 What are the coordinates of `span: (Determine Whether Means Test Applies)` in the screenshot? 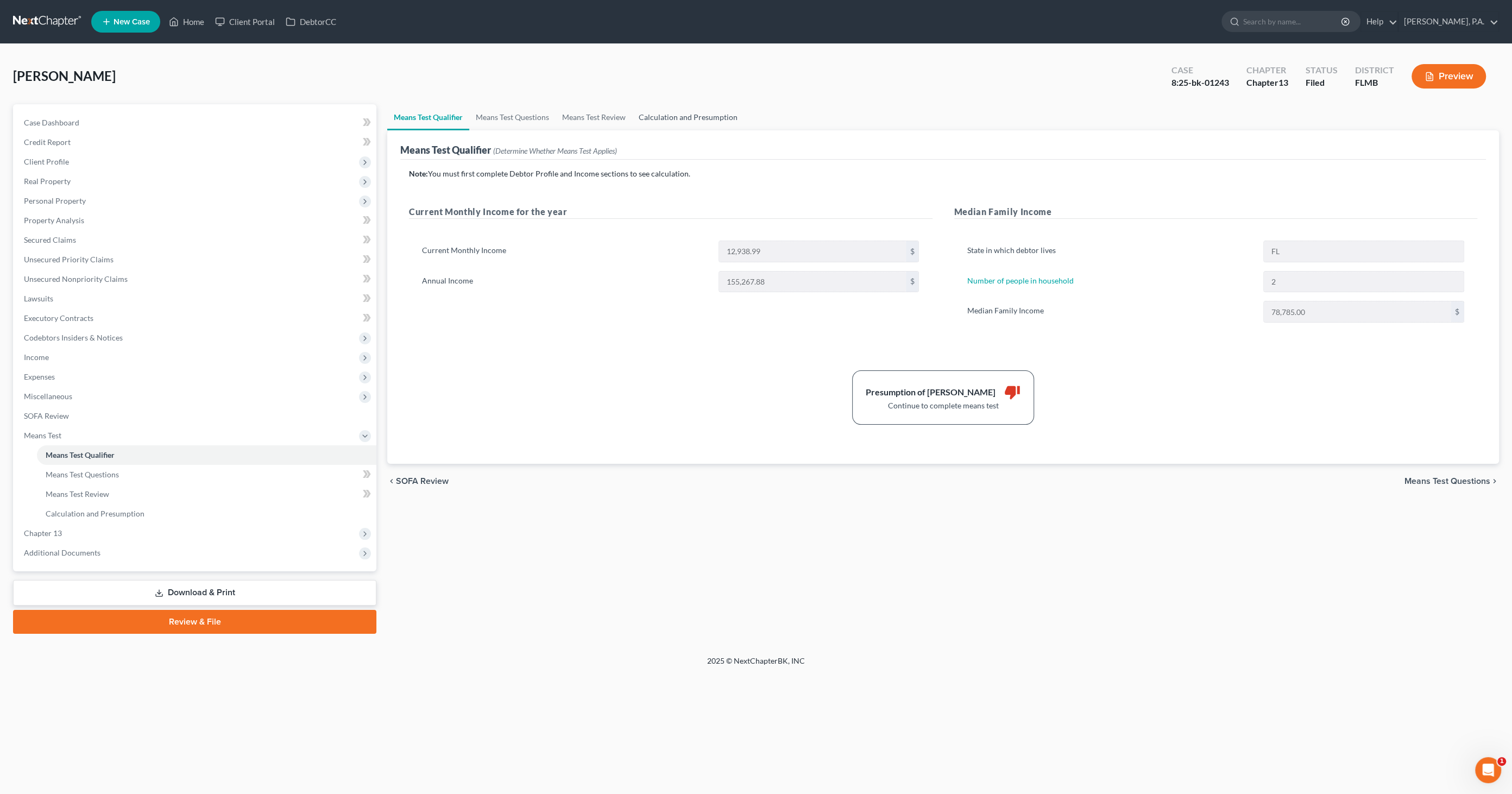 It's located at (555, 151).